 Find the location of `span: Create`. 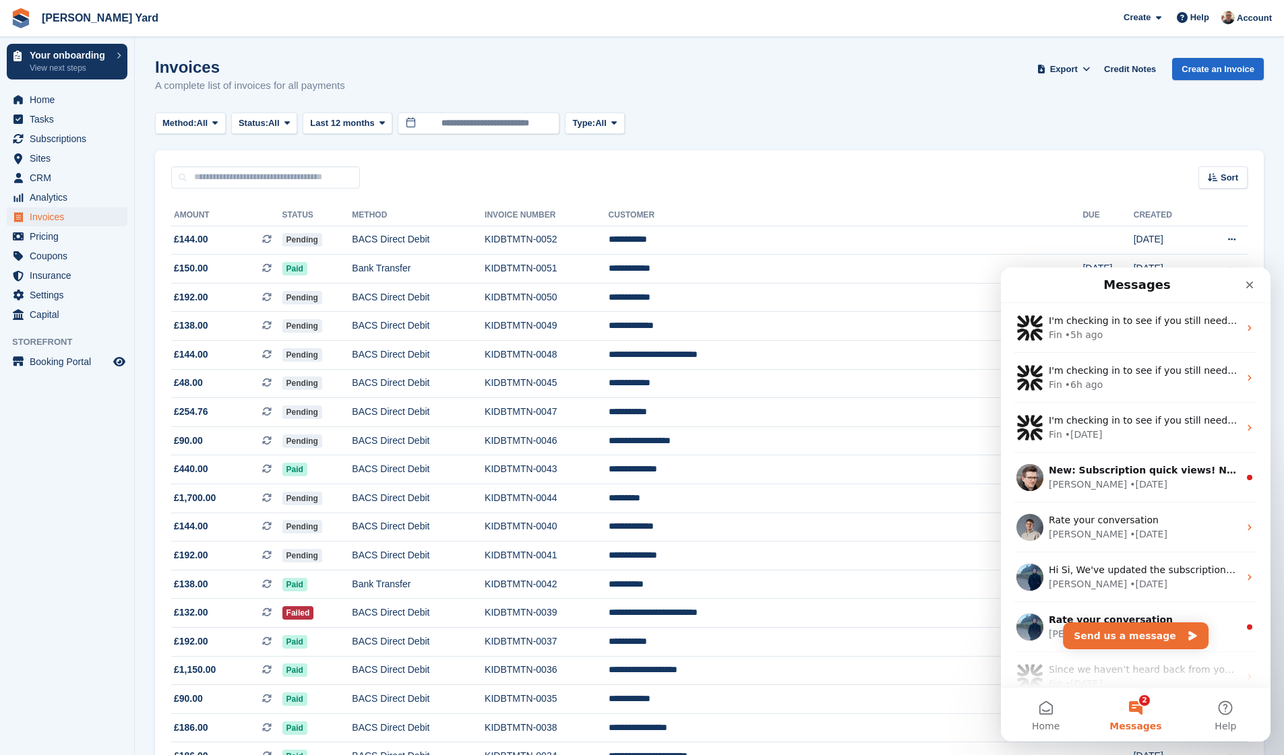

span: Create is located at coordinates (1137, 18).